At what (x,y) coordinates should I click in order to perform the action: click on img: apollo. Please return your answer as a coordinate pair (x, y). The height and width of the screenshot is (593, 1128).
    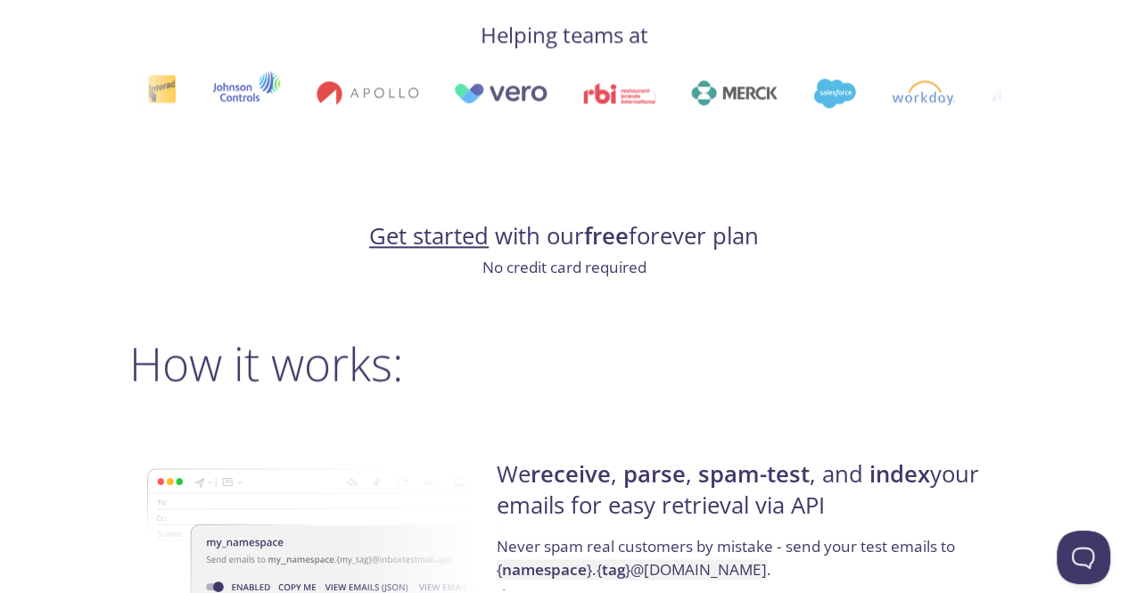
    Looking at the image, I should click on (367, 93).